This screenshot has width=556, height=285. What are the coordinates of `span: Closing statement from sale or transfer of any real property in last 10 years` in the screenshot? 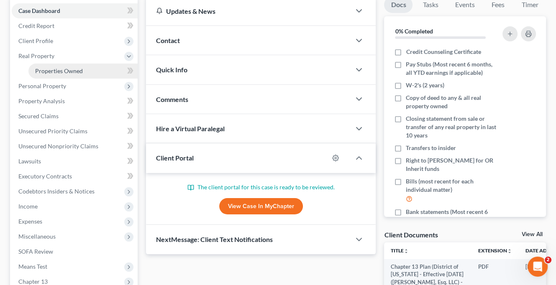 It's located at (452, 127).